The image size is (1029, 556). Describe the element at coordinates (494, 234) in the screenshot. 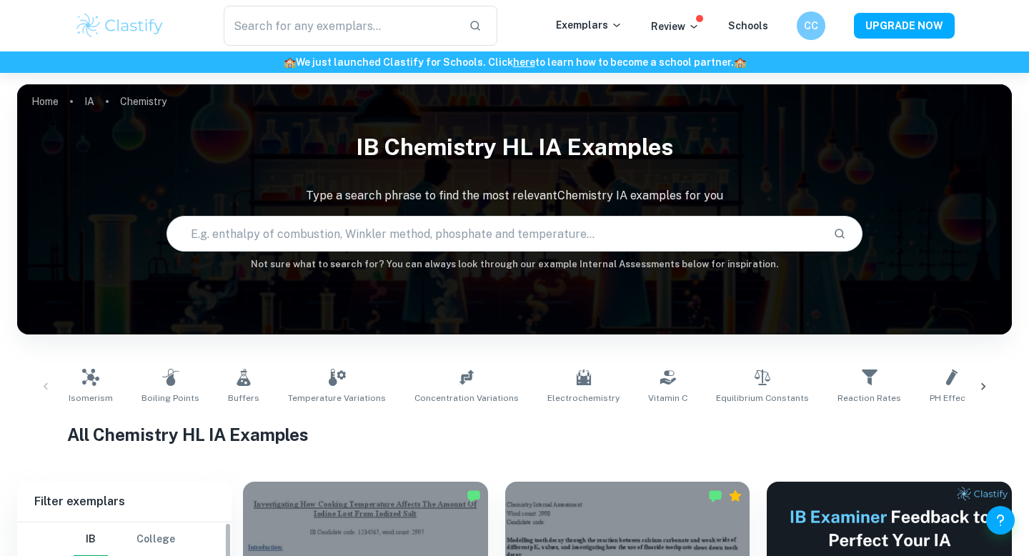

I see `input: E.g. enthalpy of combustion, Winkler method, phosphate and temperature...` at that location.